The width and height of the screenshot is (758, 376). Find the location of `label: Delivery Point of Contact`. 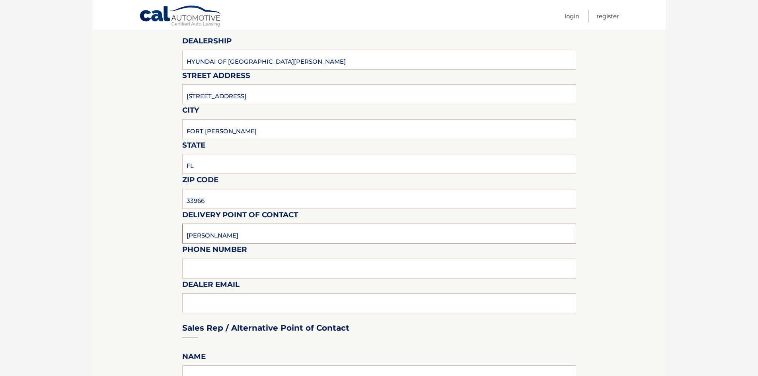

label: Delivery Point of Contact is located at coordinates (240, 216).